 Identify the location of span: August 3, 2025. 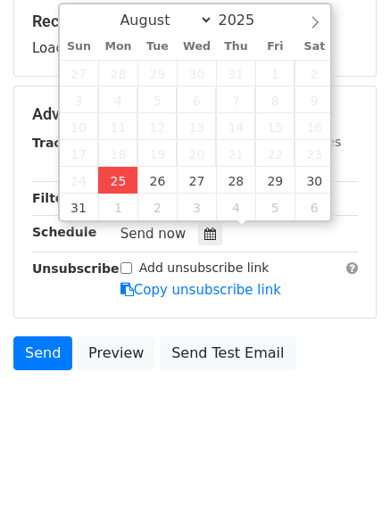
(79, 100).